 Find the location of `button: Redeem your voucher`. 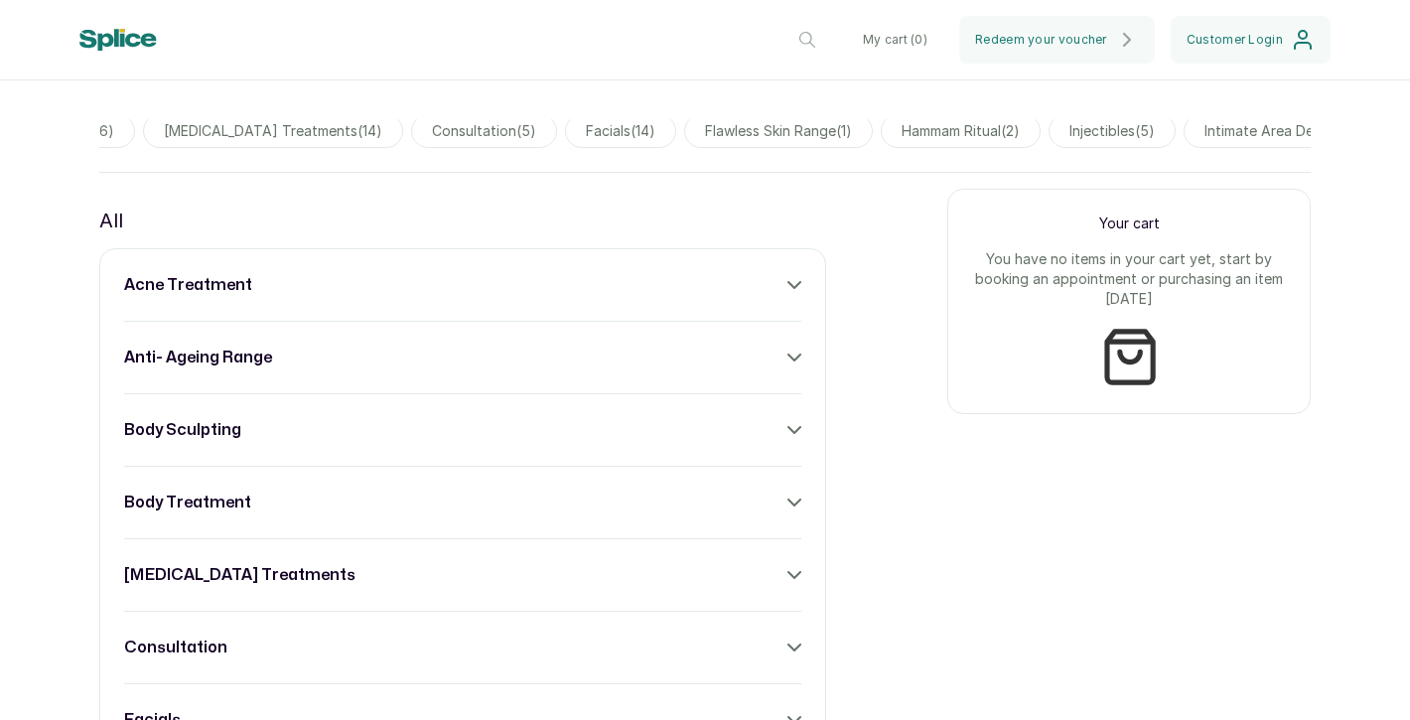

button: Redeem your voucher is located at coordinates (1057, 40).